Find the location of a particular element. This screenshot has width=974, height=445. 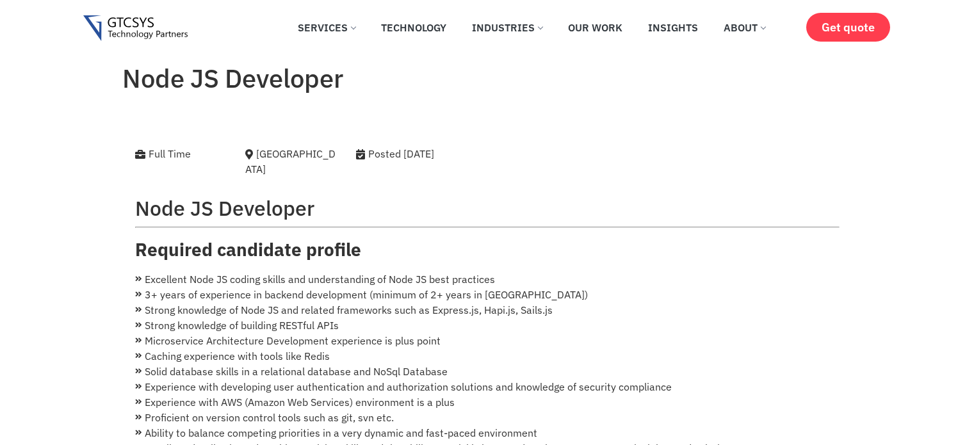

a: Our Work is located at coordinates (595, 28).